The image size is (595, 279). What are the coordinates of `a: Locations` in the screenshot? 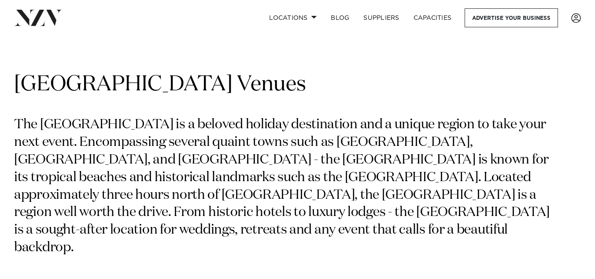 It's located at (293, 18).